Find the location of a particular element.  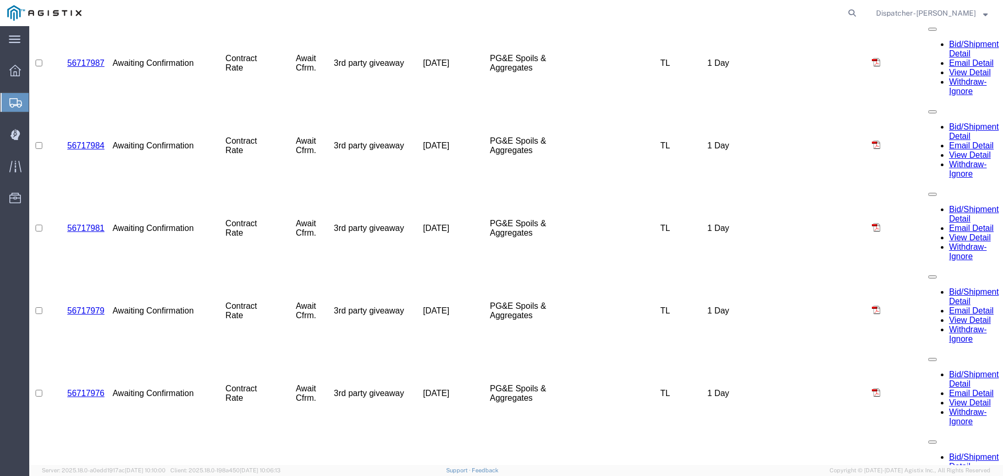

a: Feedback is located at coordinates (485, 470).